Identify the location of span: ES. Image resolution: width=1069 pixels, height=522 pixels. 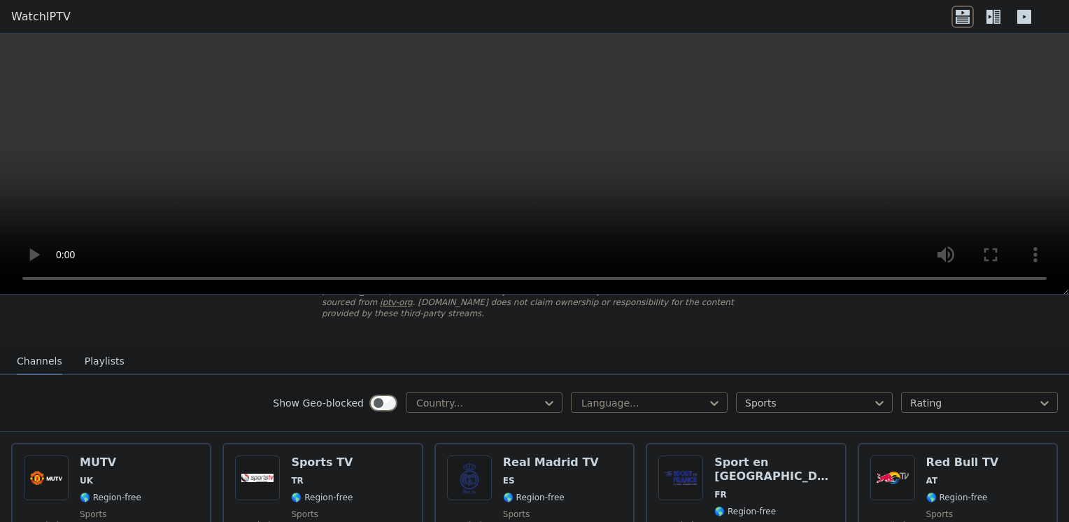
(509, 481).